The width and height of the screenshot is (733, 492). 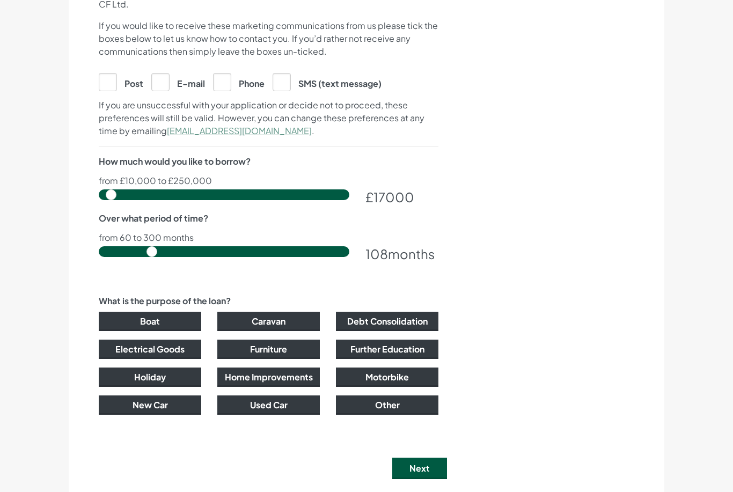 What do you see at coordinates (268, 405) in the screenshot?
I see `button: Used Car` at bounding box center [268, 405].